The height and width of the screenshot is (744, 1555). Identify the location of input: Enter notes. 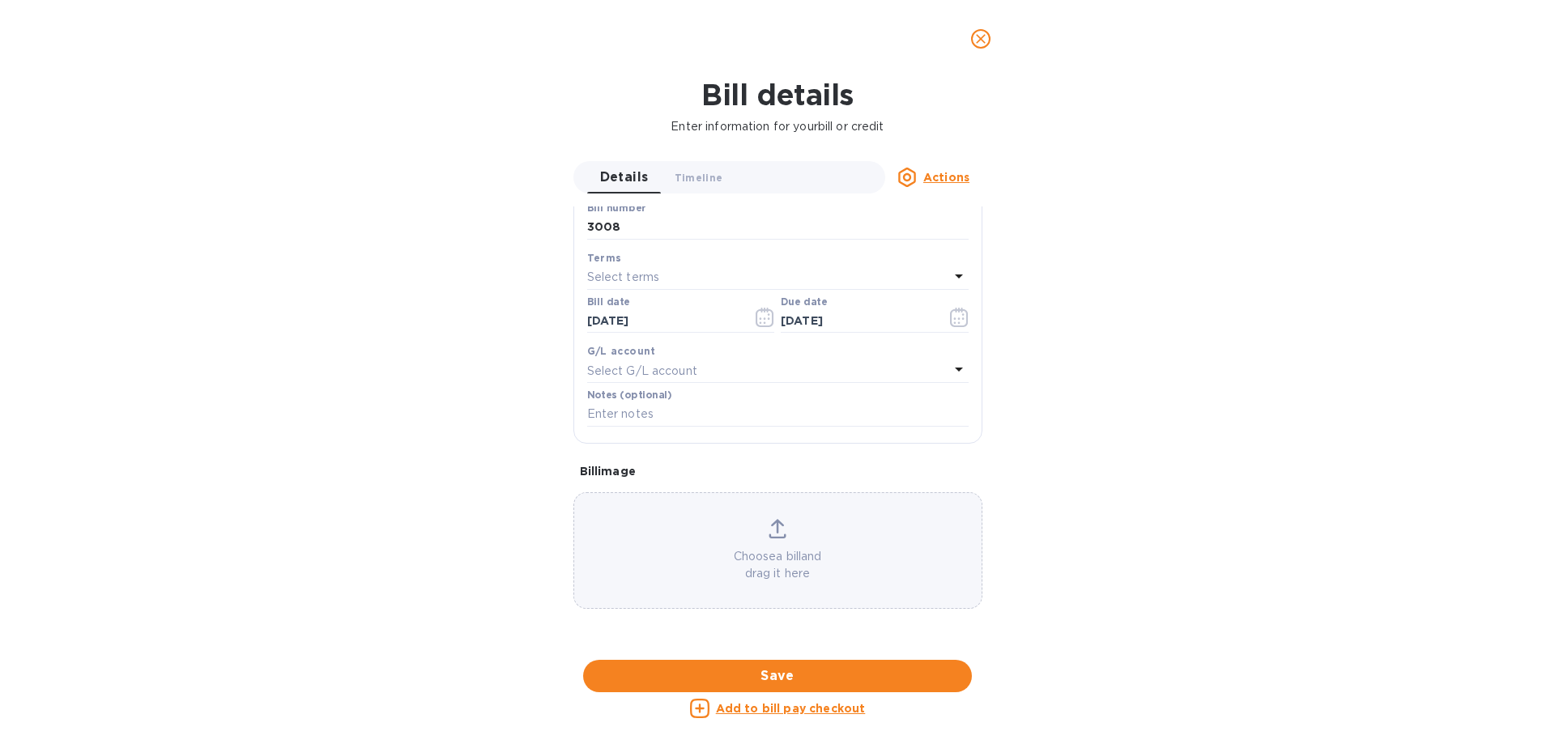
(777, 415).